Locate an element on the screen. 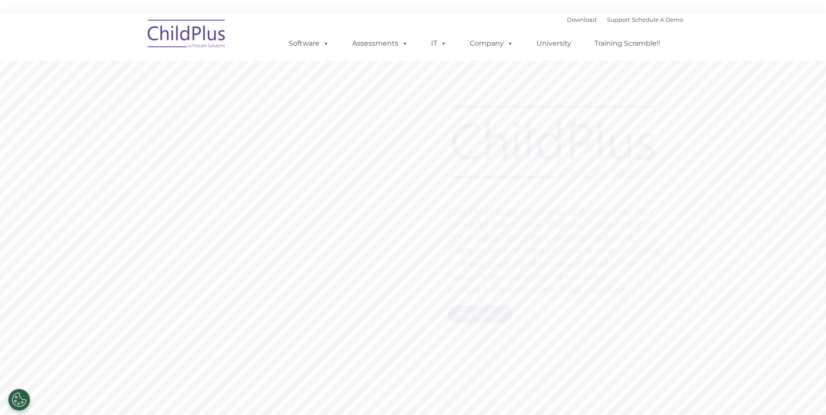  a: Get Started is located at coordinates (479, 315).